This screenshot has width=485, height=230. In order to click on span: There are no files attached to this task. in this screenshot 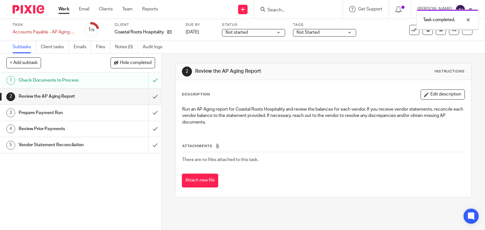, I will do `click(220, 160)`.